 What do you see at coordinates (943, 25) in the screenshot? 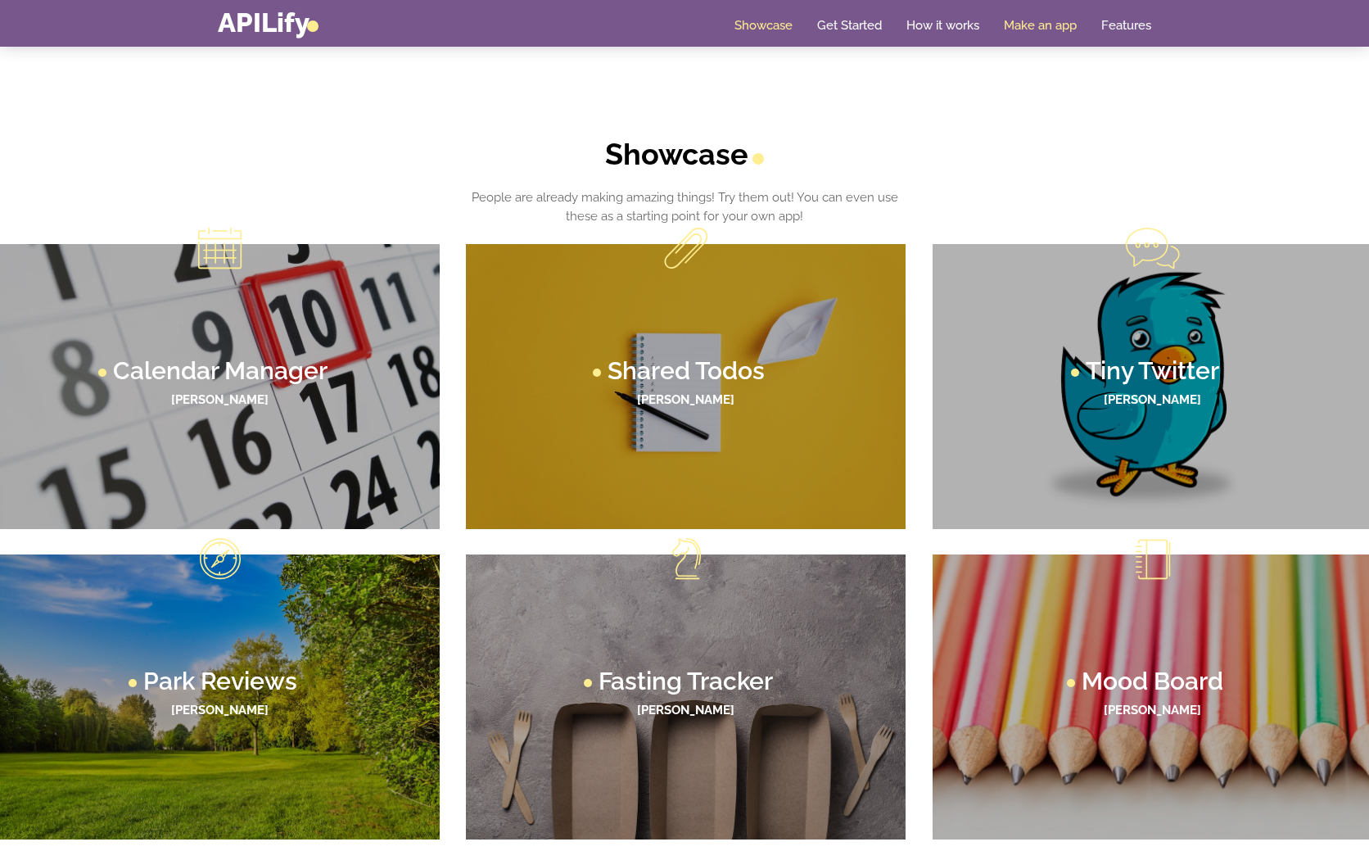
I see `a: How it works` at bounding box center [943, 25].